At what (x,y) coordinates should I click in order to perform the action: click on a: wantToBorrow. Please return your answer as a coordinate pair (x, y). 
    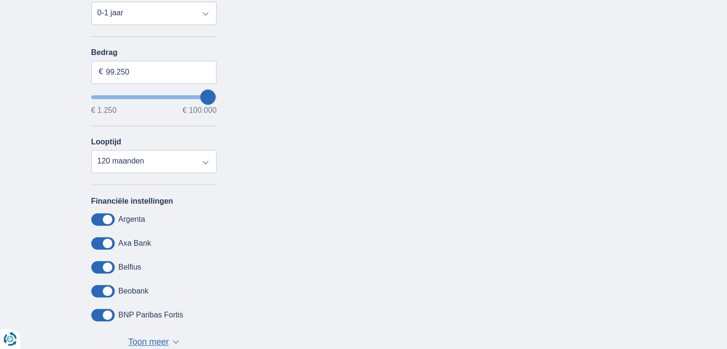
    Looking at the image, I should click on (154, 97).